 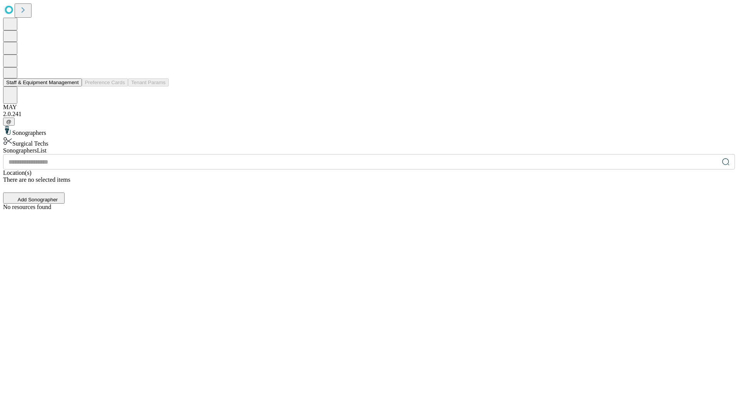 What do you see at coordinates (369, 151) in the screenshot?
I see `div: Sonographers List` at bounding box center [369, 151].